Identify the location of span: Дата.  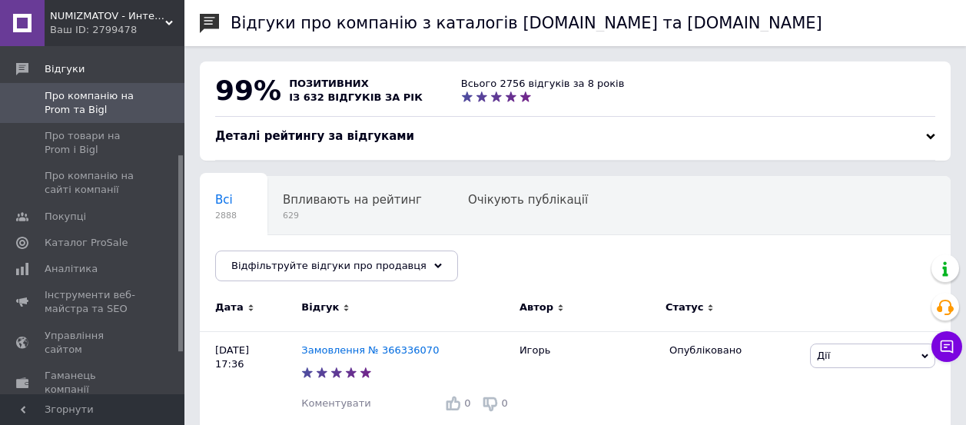
(229, 307).